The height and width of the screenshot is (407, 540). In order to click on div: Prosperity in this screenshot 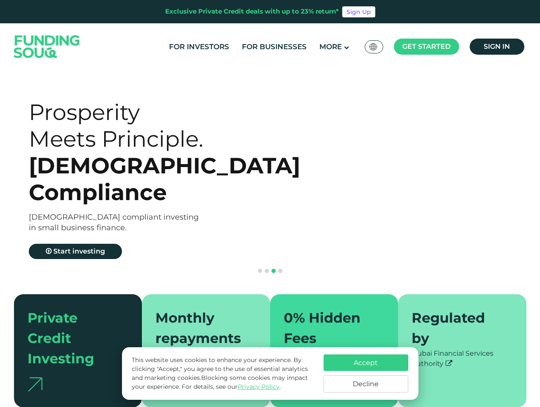, I will do `click(157, 112)`.